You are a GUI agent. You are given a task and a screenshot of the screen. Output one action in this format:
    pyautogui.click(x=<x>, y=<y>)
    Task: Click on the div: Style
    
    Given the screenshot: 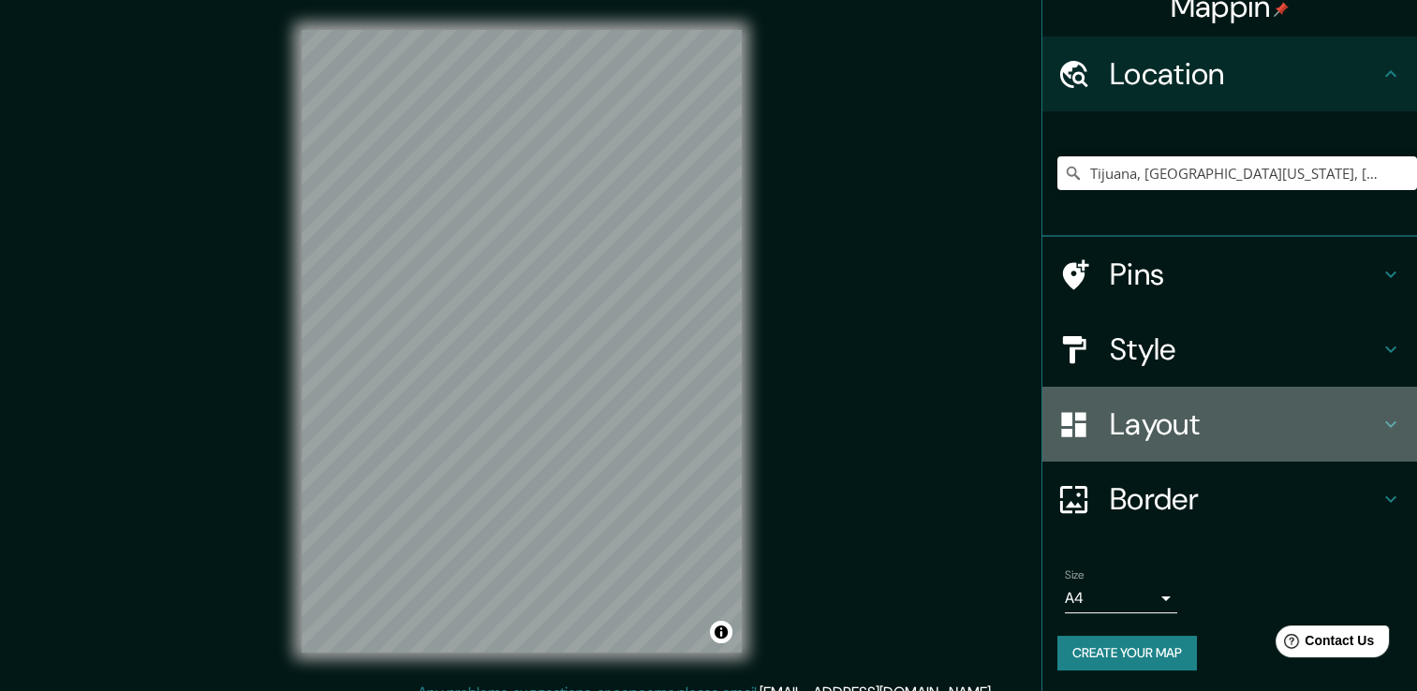 What is the action you would take?
    pyautogui.click(x=1230, y=349)
    